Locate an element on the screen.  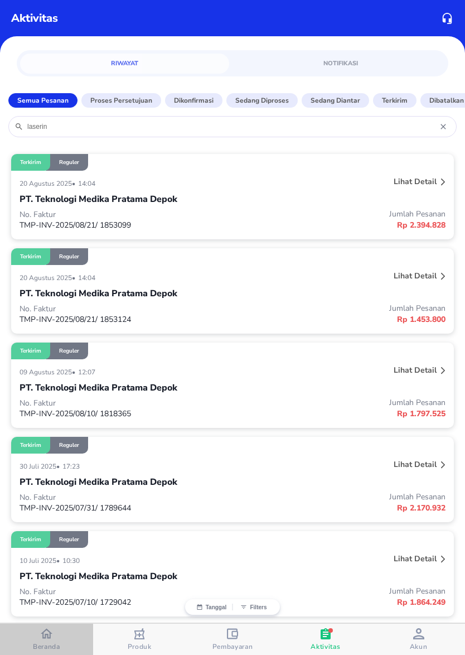
span: Beranda is located at coordinates (46, 647).